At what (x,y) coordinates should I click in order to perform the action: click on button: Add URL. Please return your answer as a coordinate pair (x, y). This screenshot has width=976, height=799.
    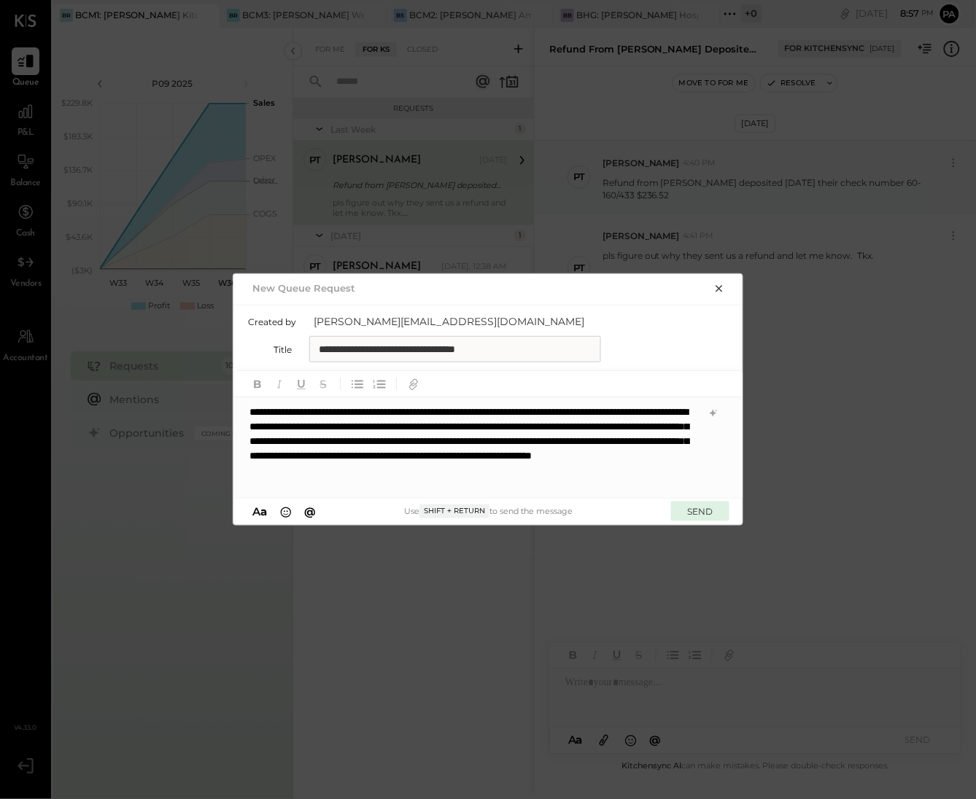
    Looking at the image, I should click on (413, 384).